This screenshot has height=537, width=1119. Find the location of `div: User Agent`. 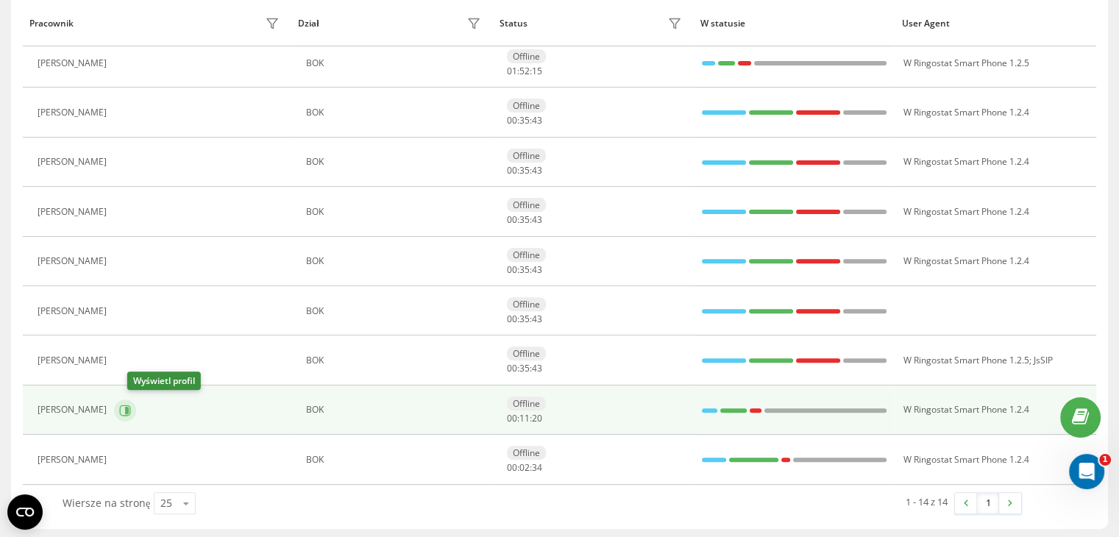

div: User Agent is located at coordinates (995, 24).